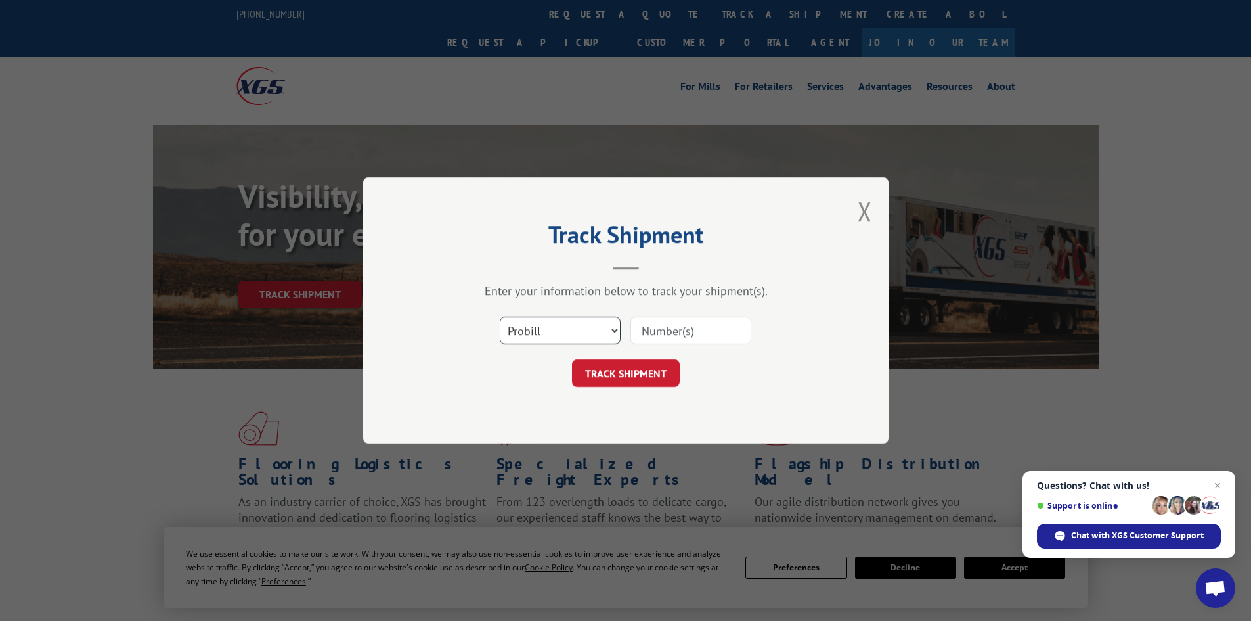  Describe the element at coordinates (691, 330) in the screenshot. I see `input: Number(s)` at that location.